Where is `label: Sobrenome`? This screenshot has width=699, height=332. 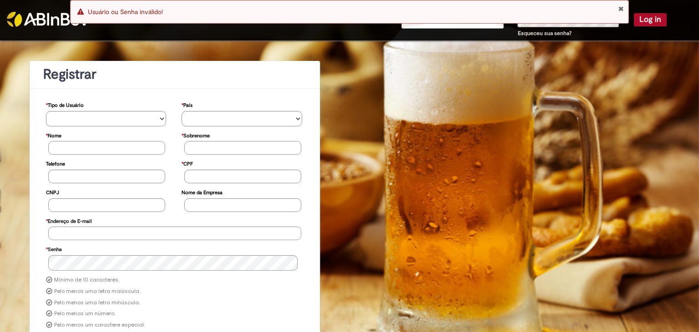 label: Sobrenome is located at coordinates (196, 135).